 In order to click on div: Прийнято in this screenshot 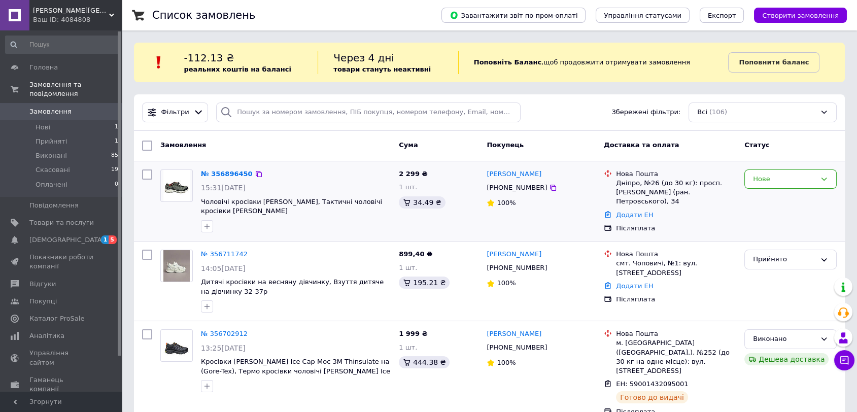, I will do `click(785, 259)`.